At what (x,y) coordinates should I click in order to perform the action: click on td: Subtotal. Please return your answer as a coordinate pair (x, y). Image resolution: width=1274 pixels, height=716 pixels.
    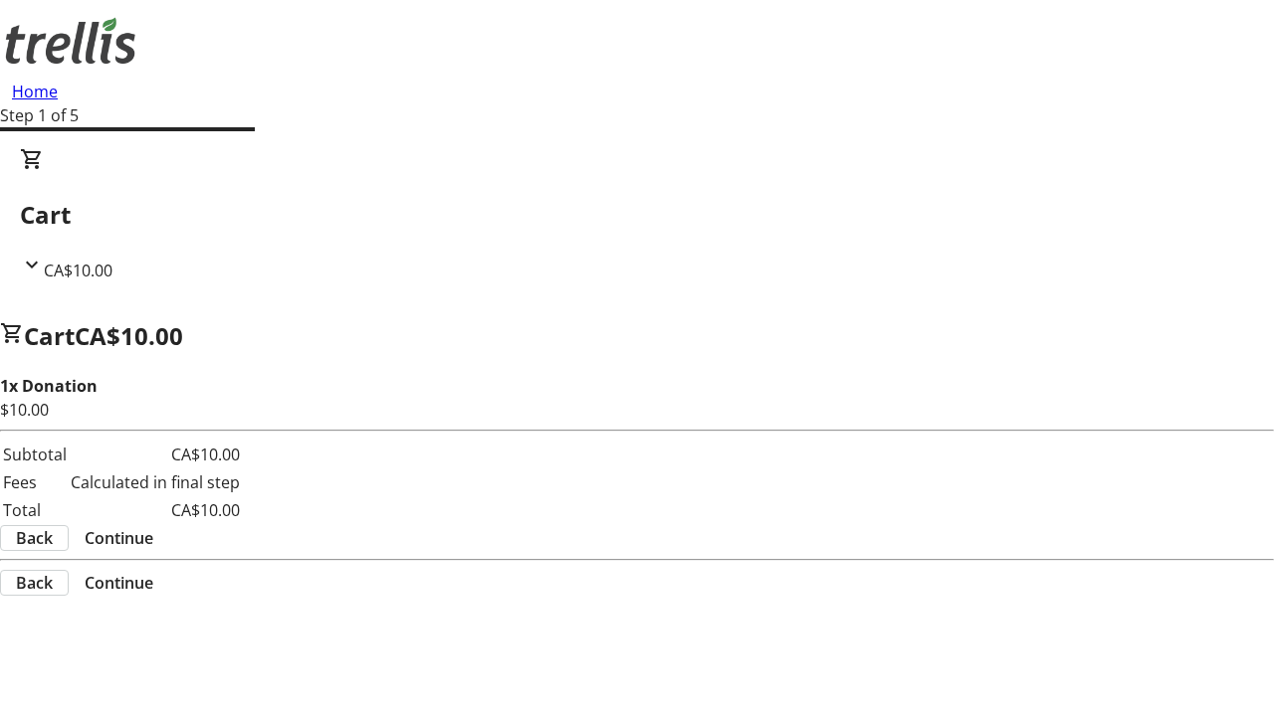
    Looking at the image, I should click on (35, 455).